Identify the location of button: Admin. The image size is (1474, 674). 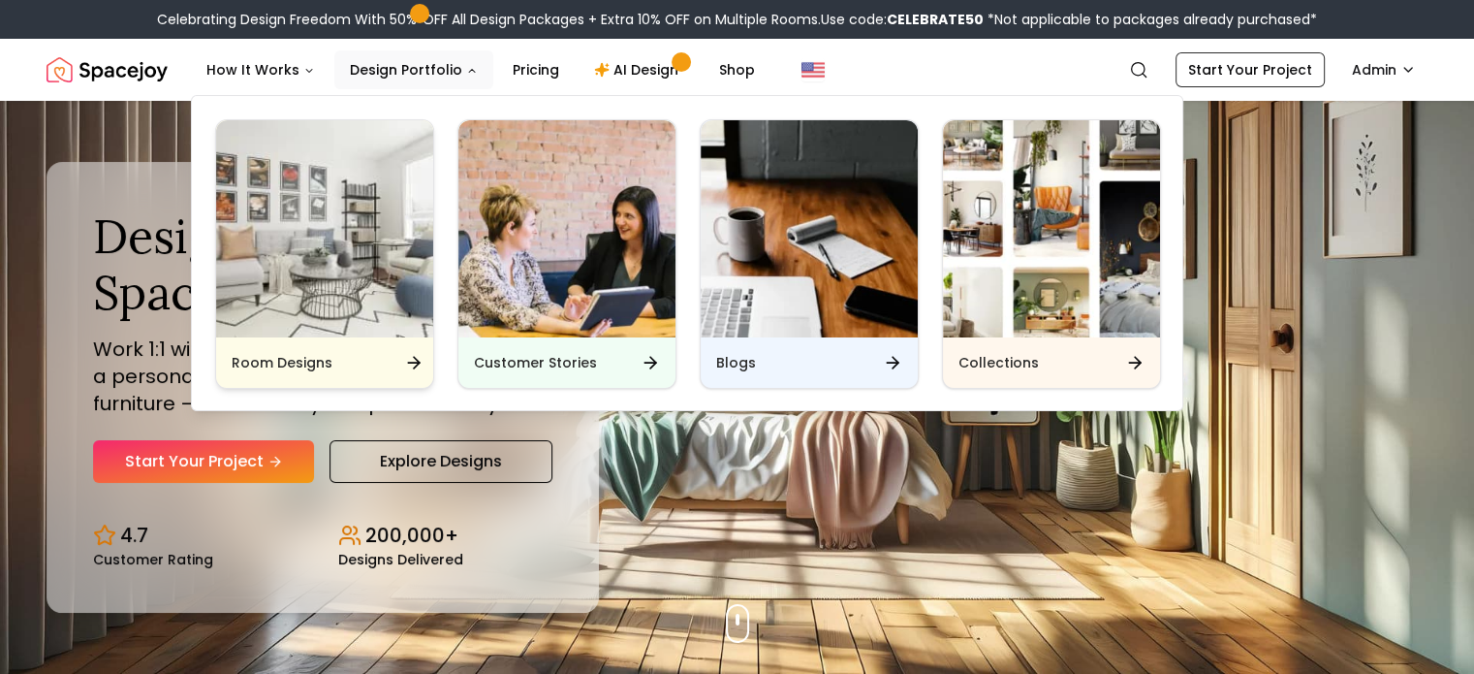
(1384, 70).